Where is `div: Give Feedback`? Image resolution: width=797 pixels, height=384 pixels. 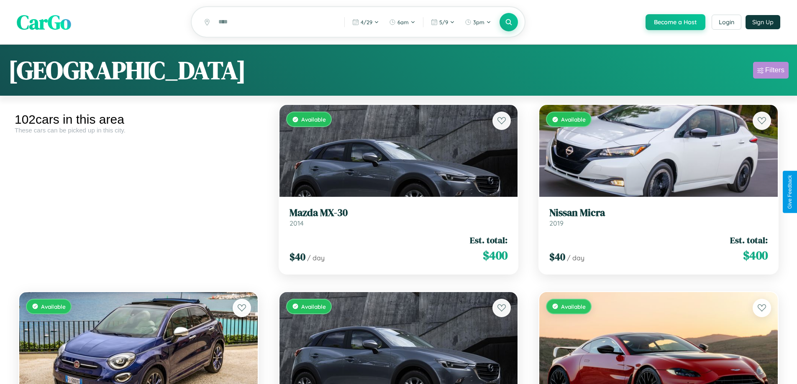 div: Give Feedback is located at coordinates (789, 192).